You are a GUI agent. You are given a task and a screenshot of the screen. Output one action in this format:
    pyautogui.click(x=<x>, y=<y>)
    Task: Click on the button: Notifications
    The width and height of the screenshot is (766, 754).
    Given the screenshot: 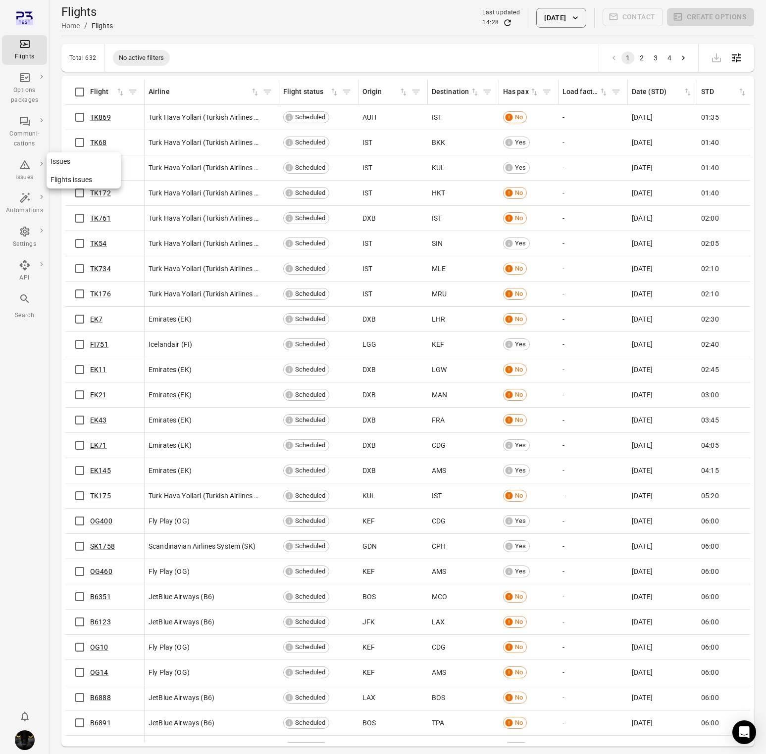 What is the action you would take?
    pyautogui.click(x=25, y=717)
    